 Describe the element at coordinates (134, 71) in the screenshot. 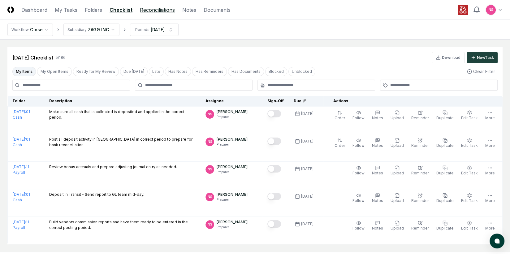

I see `button: Due Today` at that location.